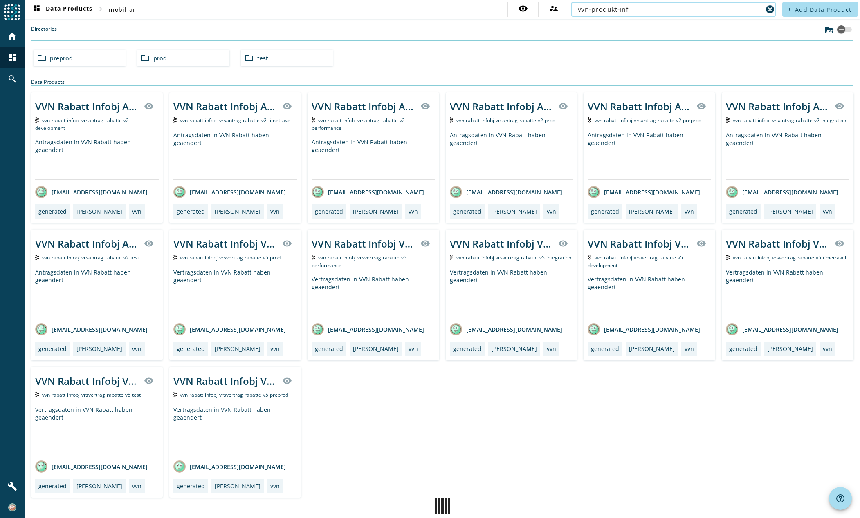 This screenshot has height=518, width=860. Describe the element at coordinates (770, 9) in the screenshot. I see `mat-icon: cancel` at that location.